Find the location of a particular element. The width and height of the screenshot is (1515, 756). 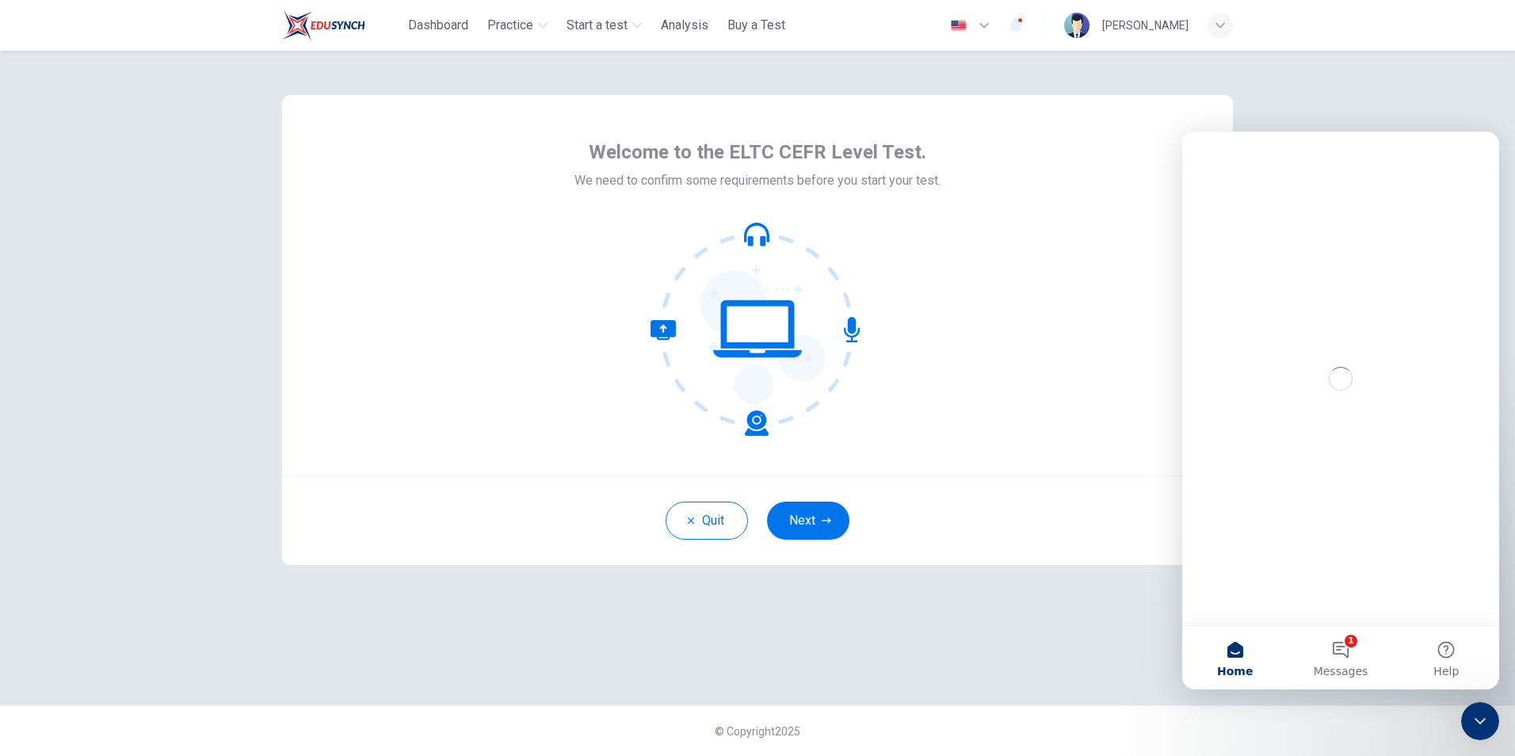

span: We need to confirm some requirements before you start your test. is located at coordinates (758, 181).